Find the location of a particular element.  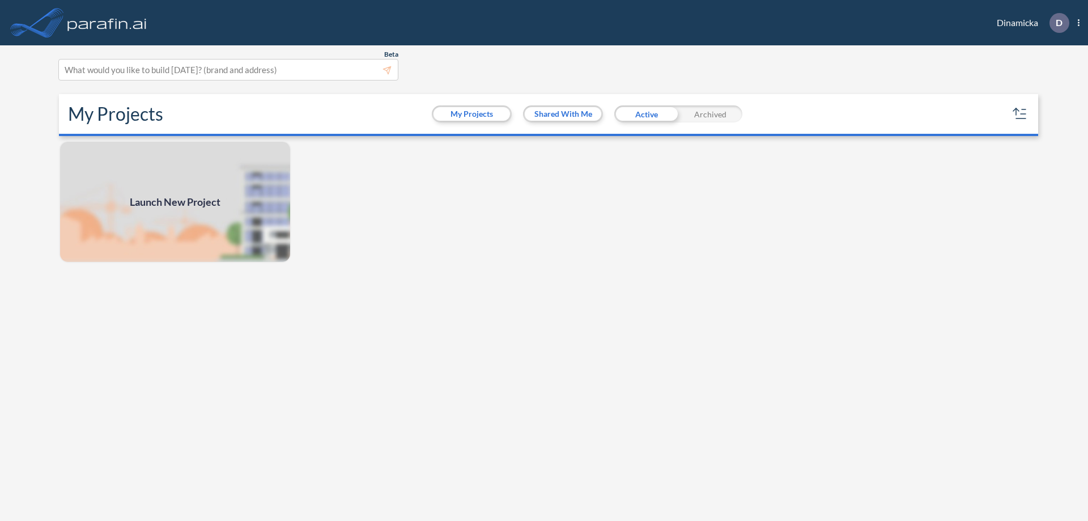

button: My Projects is located at coordinates (472, 114).